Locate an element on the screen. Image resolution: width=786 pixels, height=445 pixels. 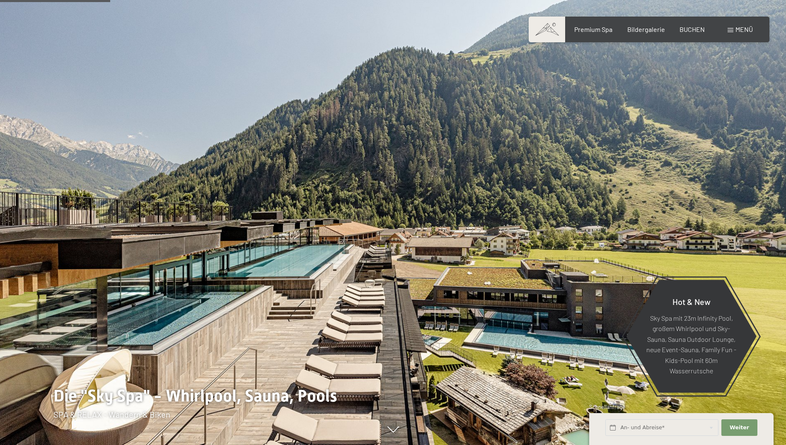
button: Weiter is located at coordinates (739, 428).